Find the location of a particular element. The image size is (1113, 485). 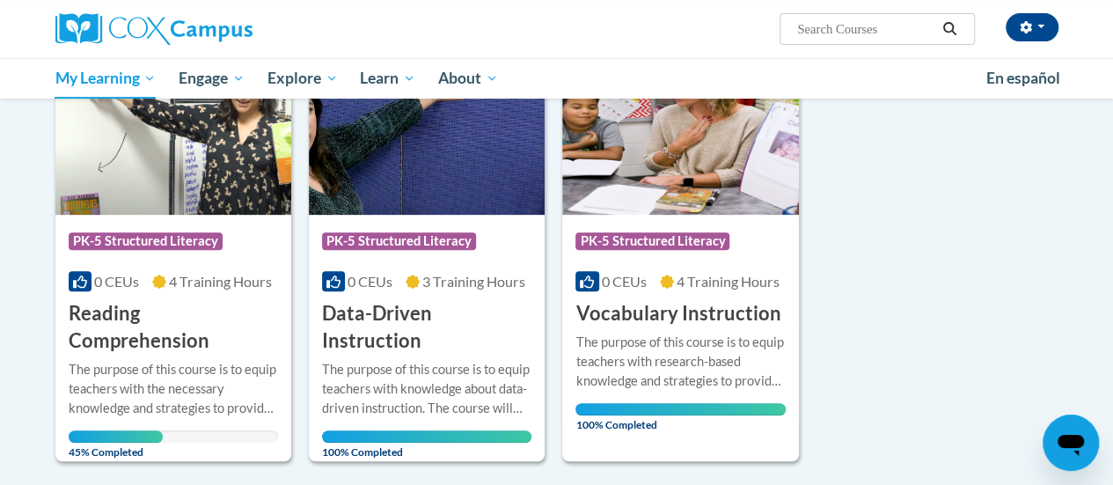

a: My Learning is located at coordinates (106, 78).